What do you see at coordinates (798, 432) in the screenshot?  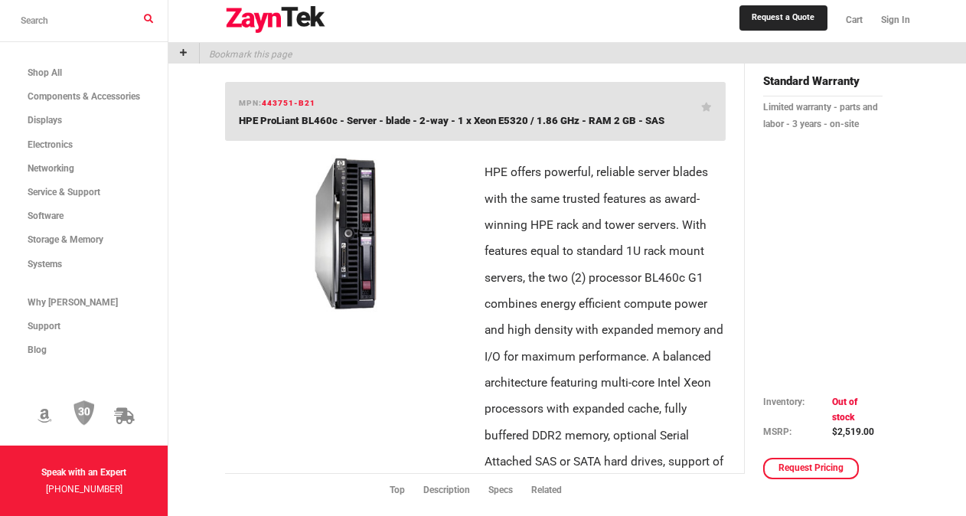 I see `td: MSRP` at bounding box center [798, 432].